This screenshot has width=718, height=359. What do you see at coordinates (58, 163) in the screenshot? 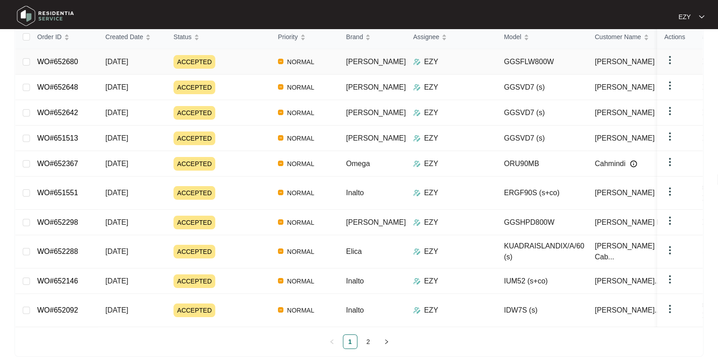
I see `a: WO#652367` at bounding box center [58, 163].